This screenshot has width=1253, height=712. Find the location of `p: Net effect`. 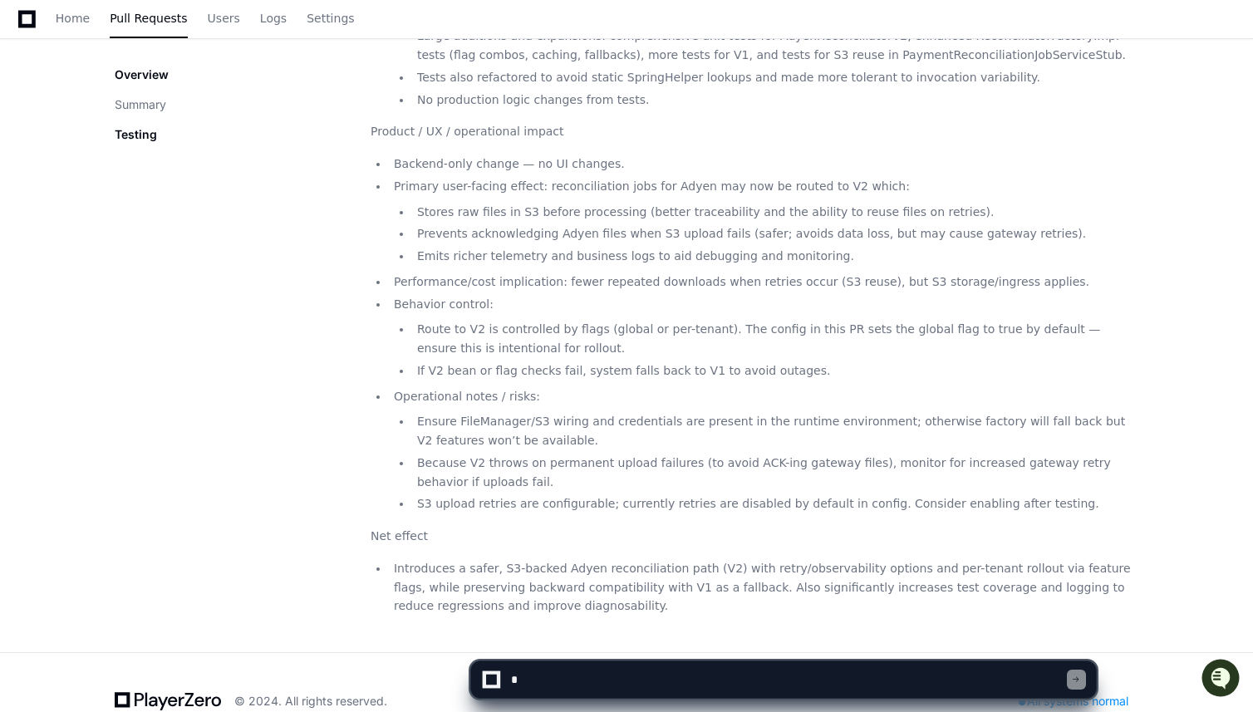

p: Net effect is located at coordinates (754, 536).